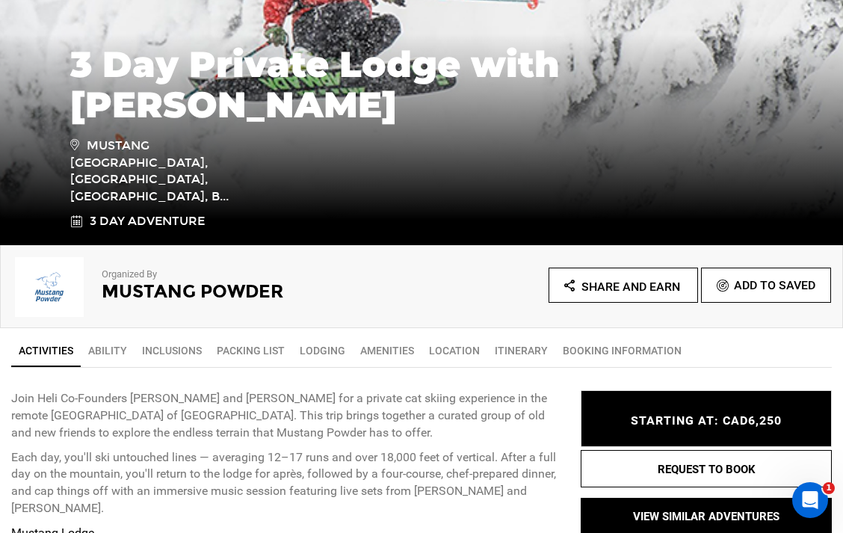 The image size is (843, 533). What do you see at coordinates (521, 351) in the screenshot?
I see `a: Itinerary` at bounding box center [521, 351].